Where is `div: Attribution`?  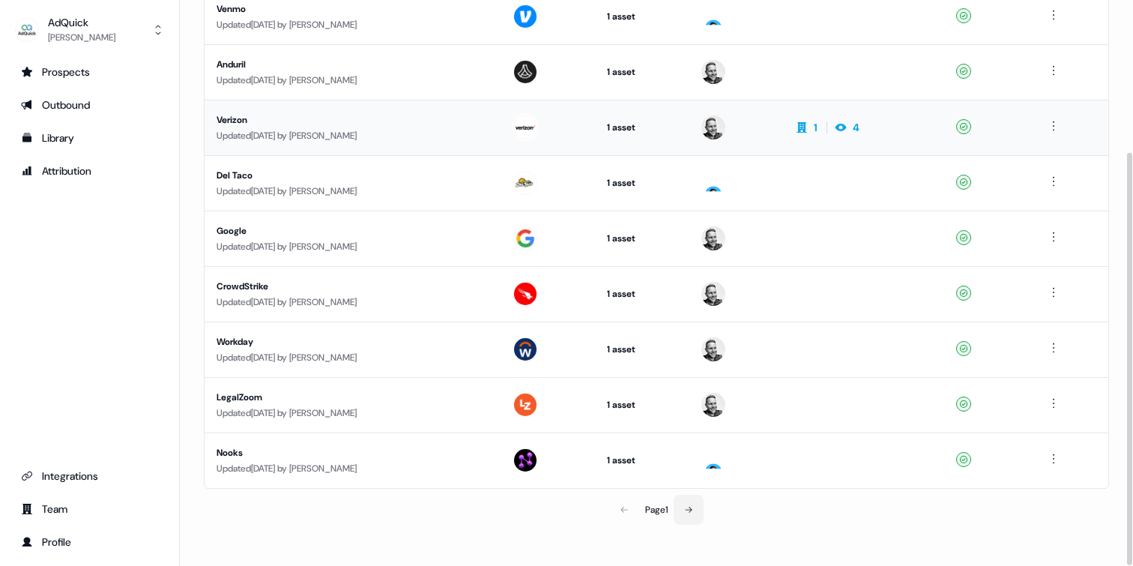
div: Attribution is located at coordinates (89, 171).